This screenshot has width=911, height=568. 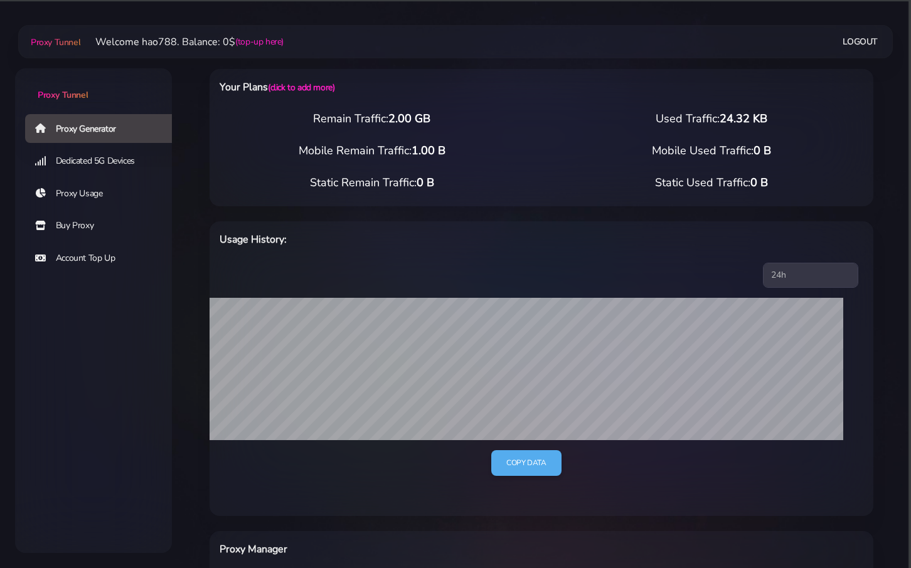 What do you see at coordinates (711, 151) in the screenshot?
I see `div: Mobile Used Traffic:` at bounding box center [711, 151].